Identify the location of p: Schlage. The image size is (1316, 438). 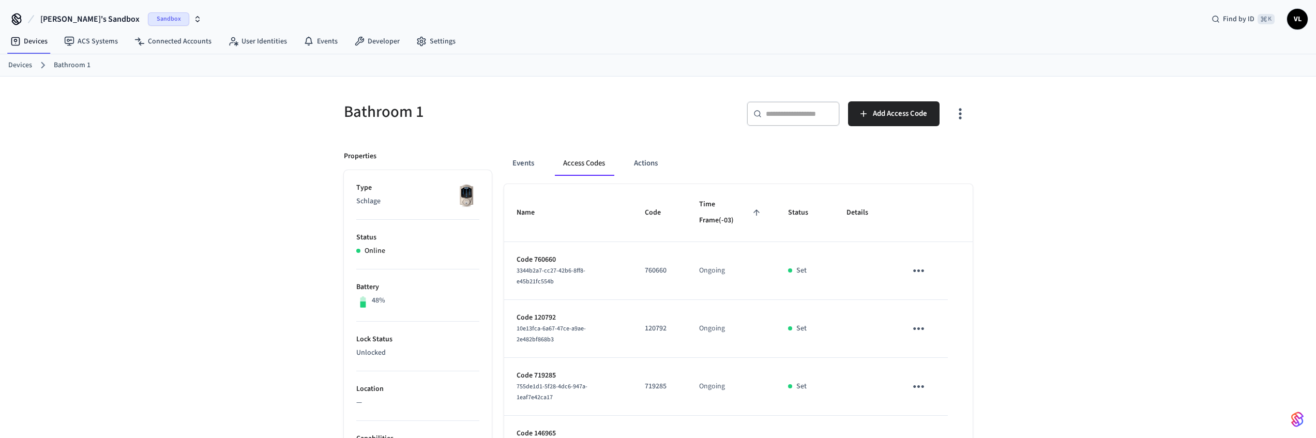
(418, 201).